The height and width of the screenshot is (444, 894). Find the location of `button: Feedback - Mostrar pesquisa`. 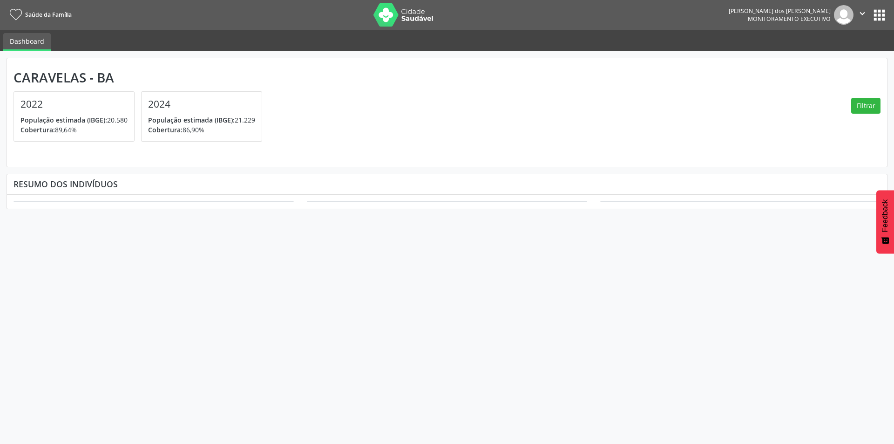

button: Feedback - Mostrar pesquisa is located at coordinates (885, 222).